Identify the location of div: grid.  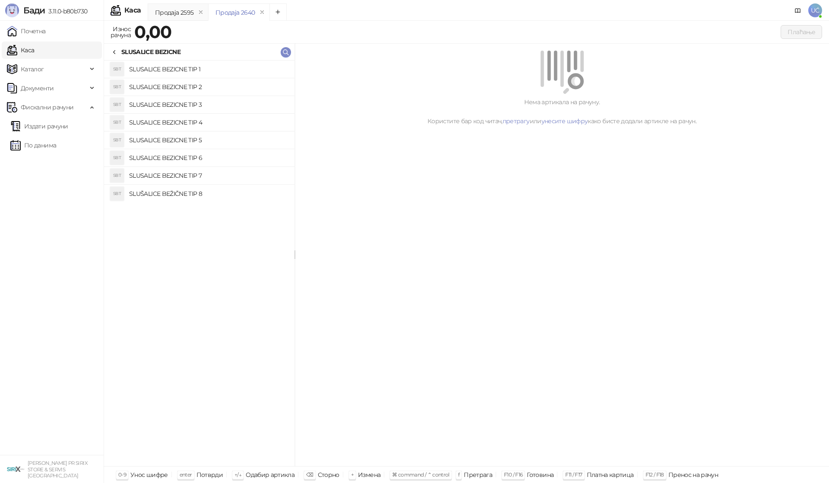
(199, 263).